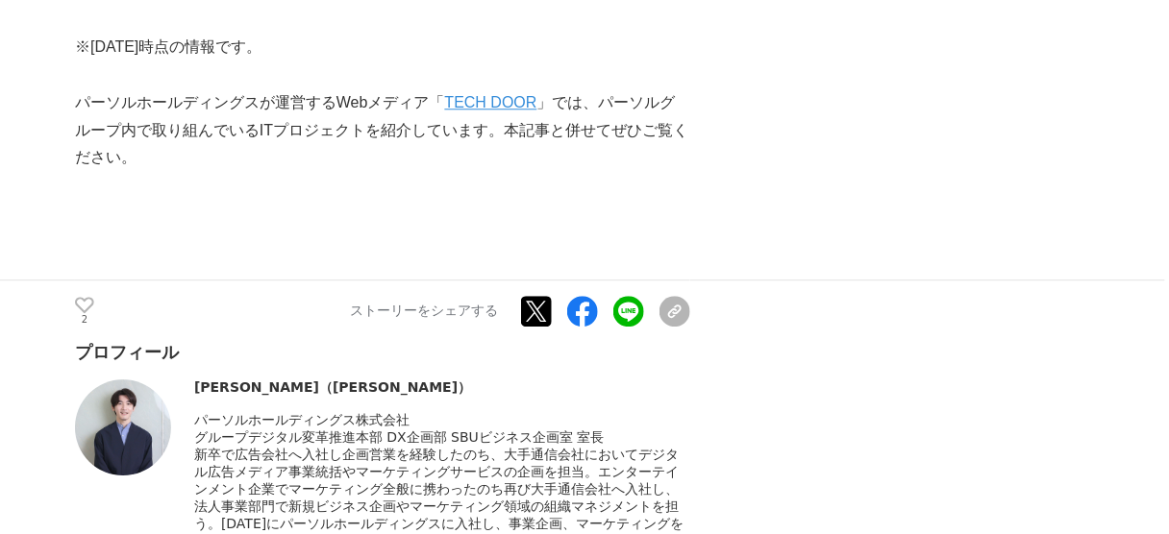 The width and height of the screenshot is (1169, 534). I want to click on a: TECH DOOR, so click(491, 102).